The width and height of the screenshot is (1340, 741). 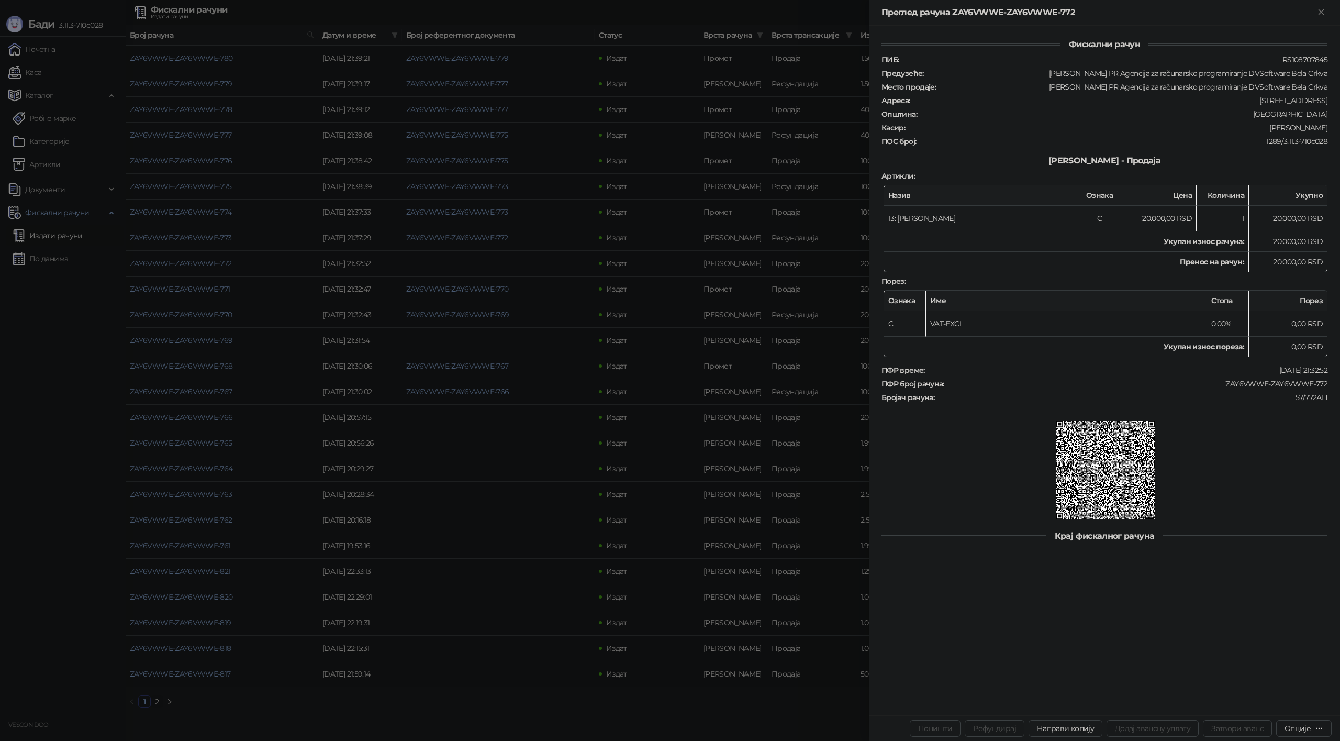 What do you see at coordinates (1132, 397) in the screenshot?
I see `div: 57/772АП` at bounding box center [1132, 397].